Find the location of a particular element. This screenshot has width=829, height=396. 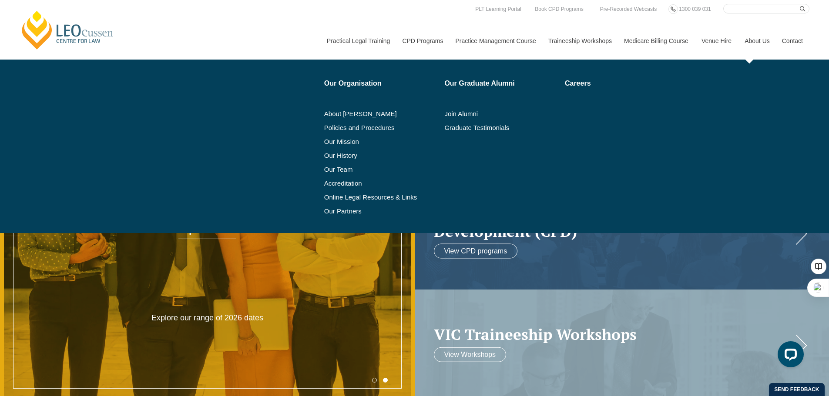

a: Online Legal Resources & Links is located at coordinates (381, 197).